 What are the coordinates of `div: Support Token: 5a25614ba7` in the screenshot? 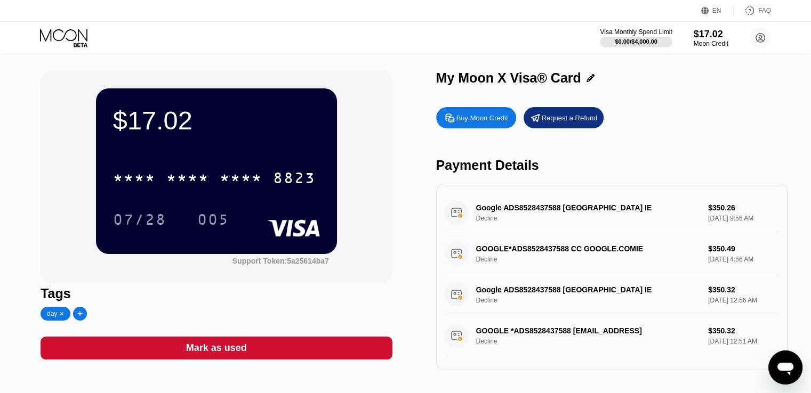 It's located at (280, 261).